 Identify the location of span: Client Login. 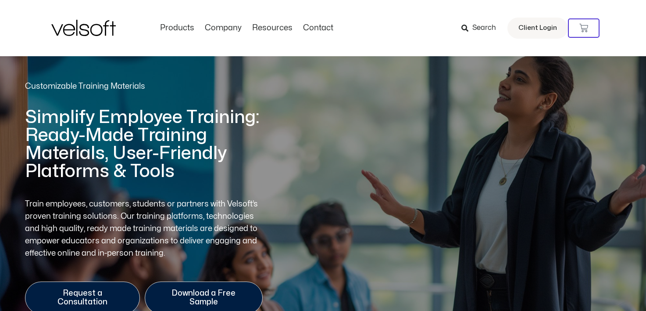
(538, 28).